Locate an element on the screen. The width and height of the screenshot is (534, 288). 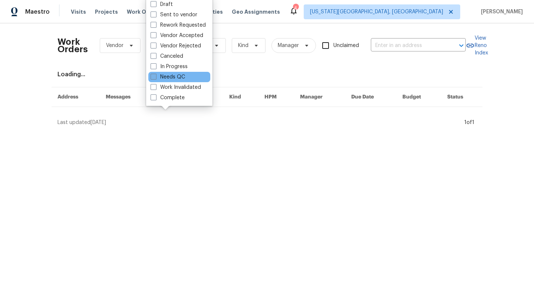
label: Vendor Rejected is located at coordinates (176, 46).